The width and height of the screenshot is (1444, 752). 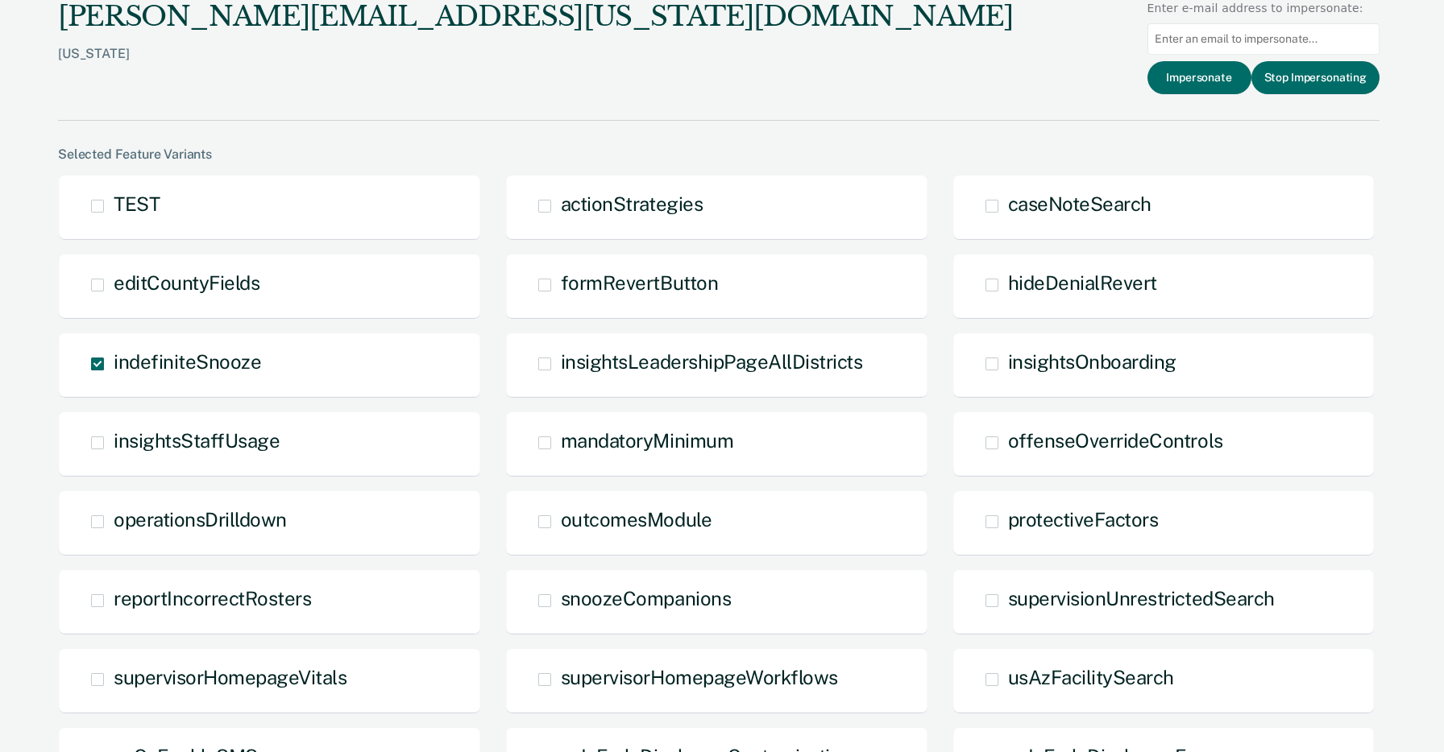 What do you see at coordinates (197, 441) in the screenshot?
I see `span: insightsStaffUsage` at bounding box center [197, 441].